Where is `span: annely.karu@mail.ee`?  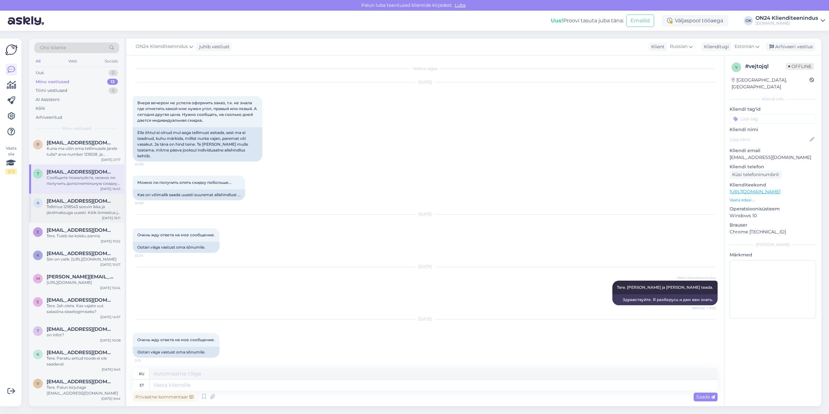 span: annely.karu@mail.ee is located at coordinates (80, 201).